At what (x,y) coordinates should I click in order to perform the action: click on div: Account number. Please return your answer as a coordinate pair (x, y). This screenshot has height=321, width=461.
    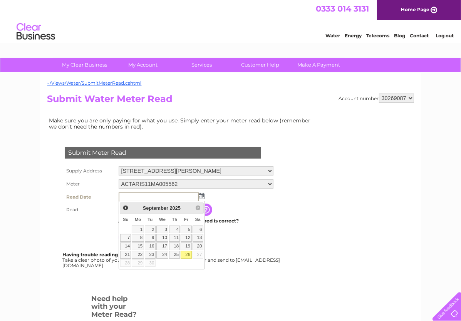
    Looking at the image, I should click on (376, 98).